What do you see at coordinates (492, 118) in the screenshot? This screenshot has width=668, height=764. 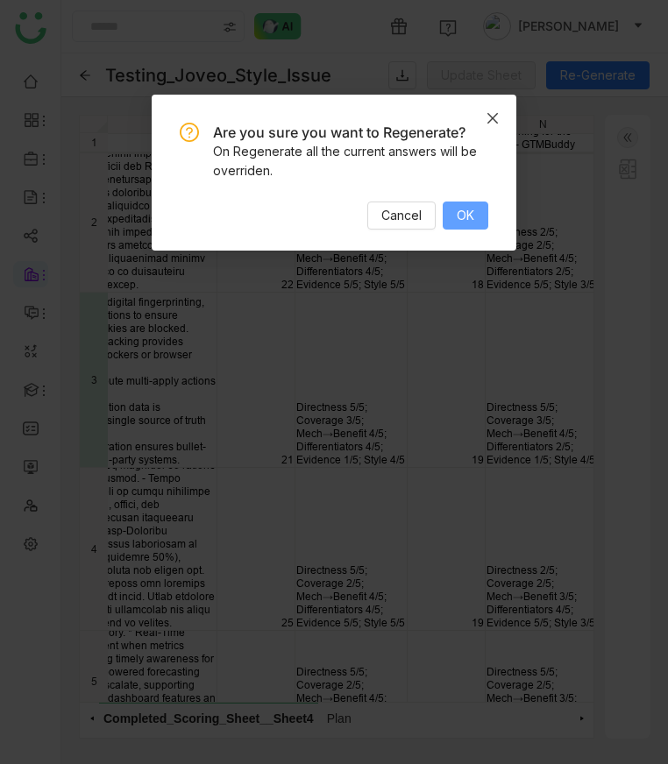 I see `button: Close` at bounding box center [492, 118].